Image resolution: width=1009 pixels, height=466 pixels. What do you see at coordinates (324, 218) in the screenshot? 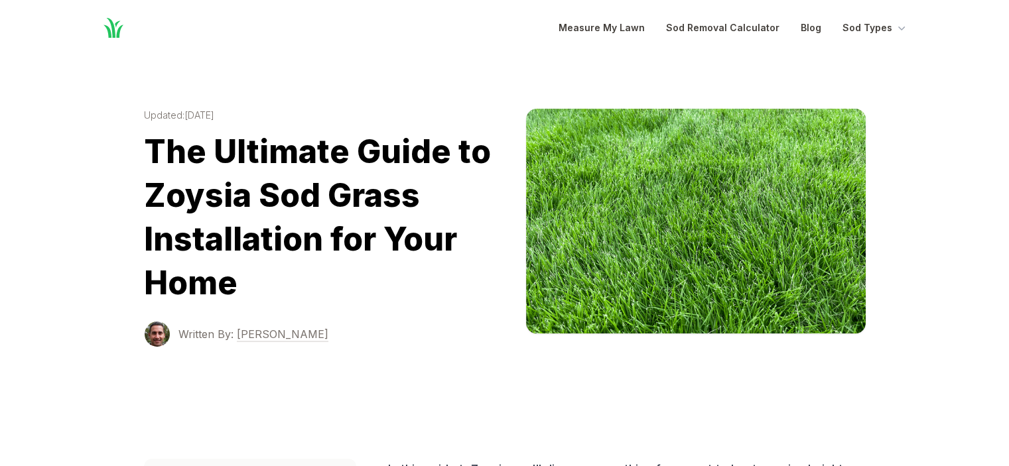
I see `h1: The Ultimate Guide to Zoysia Sod Grass Installation for Your Home` at bounding box center [324, 218].